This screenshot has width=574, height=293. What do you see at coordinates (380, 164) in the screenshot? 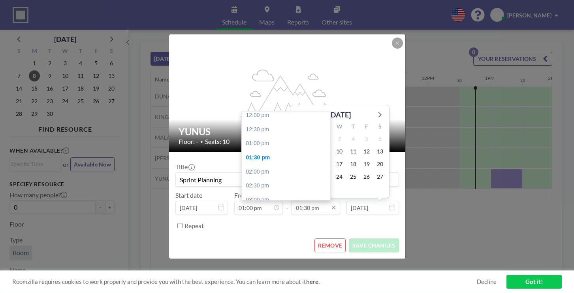
I see `span: Saturday, September 20, 2025` at bounding box center [380, 164].